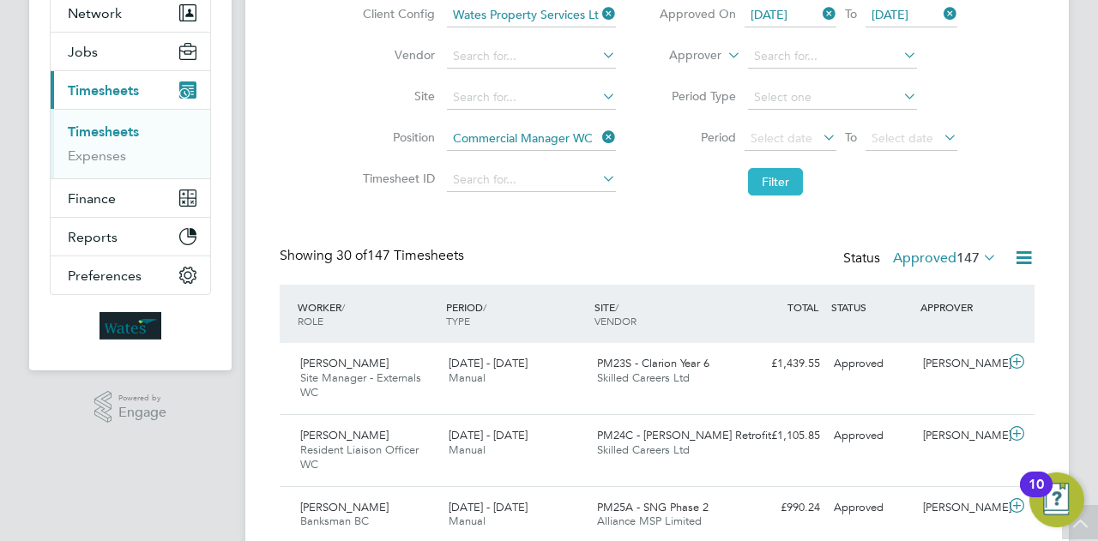 The image size is (1098, 541). What do you see at coordinates (872, 307) in the screenshot?
I see `div: STATUS` at bounding box center [872, 307].